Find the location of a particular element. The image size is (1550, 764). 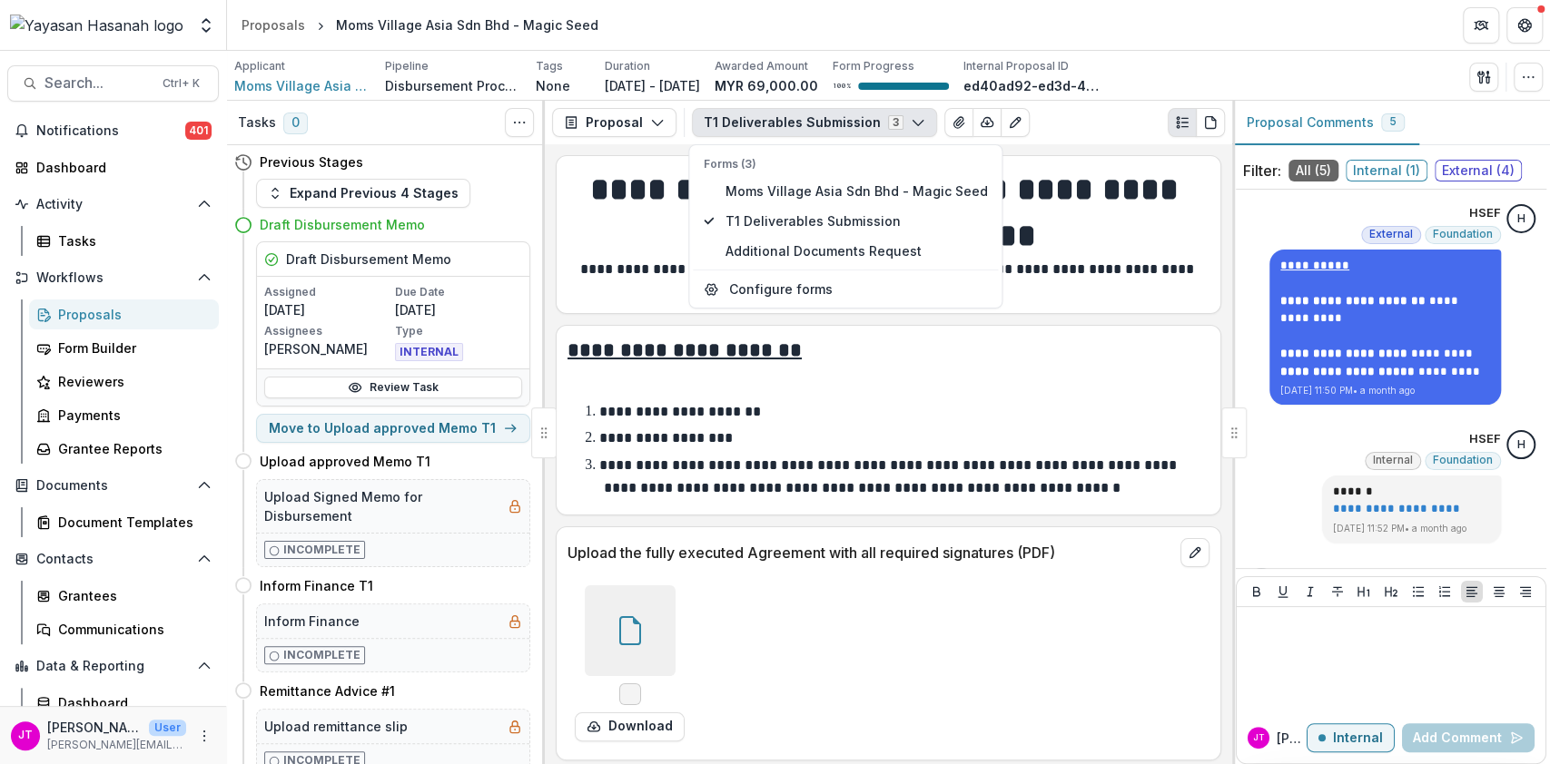

h4: Previous Stages is located at coordinates (311, 162).